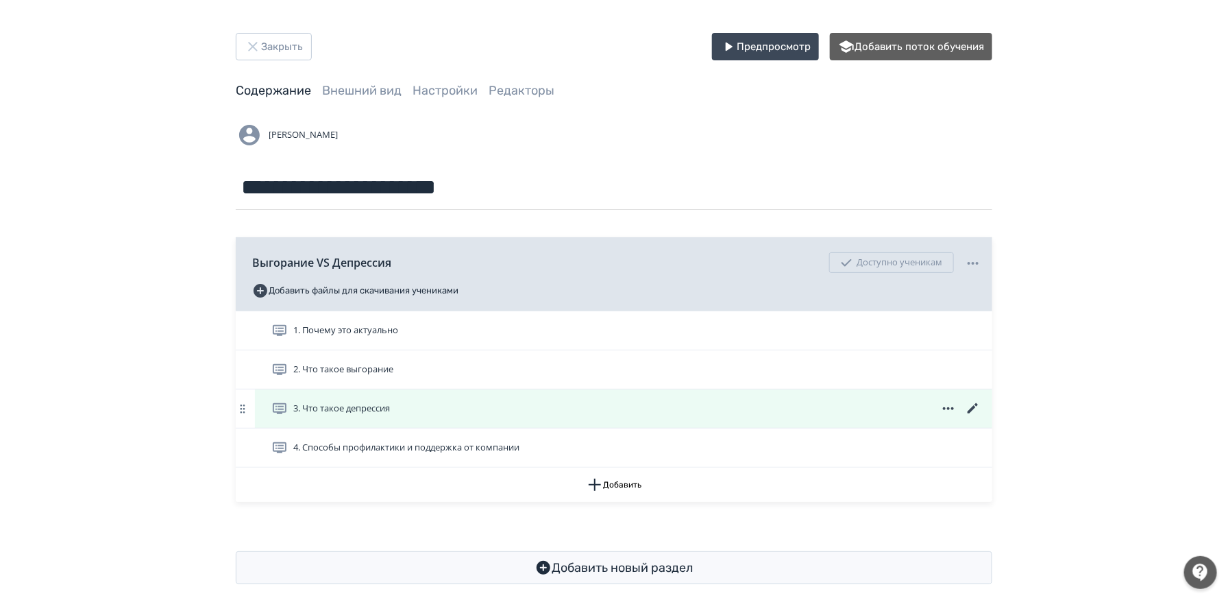  I want to click on span: 2. Что такое выгорание, so click(343, 369).